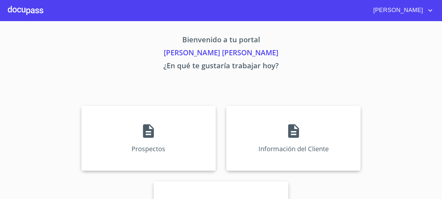 This screenshot has height=199, width=442. What do you see at coordinates (148, 149) in the screenshot?
I see `p: Prospectos` at bounding box center [148, 149].